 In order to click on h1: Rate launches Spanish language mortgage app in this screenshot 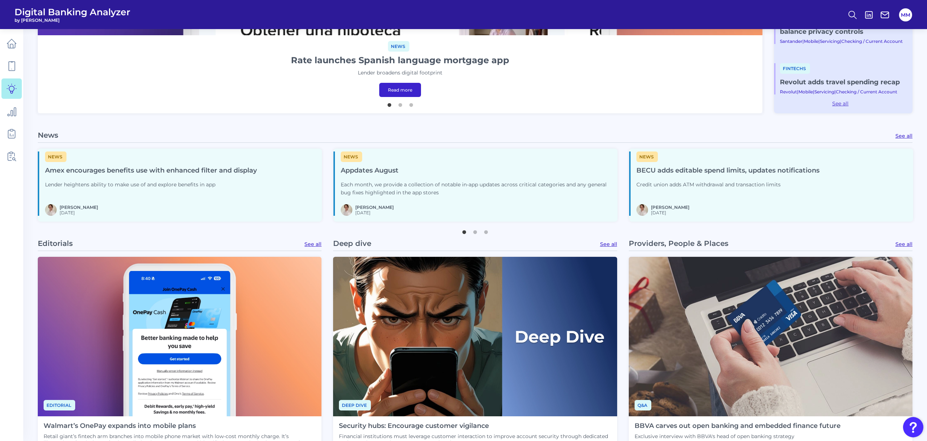, I will do `click(400, 60)`.